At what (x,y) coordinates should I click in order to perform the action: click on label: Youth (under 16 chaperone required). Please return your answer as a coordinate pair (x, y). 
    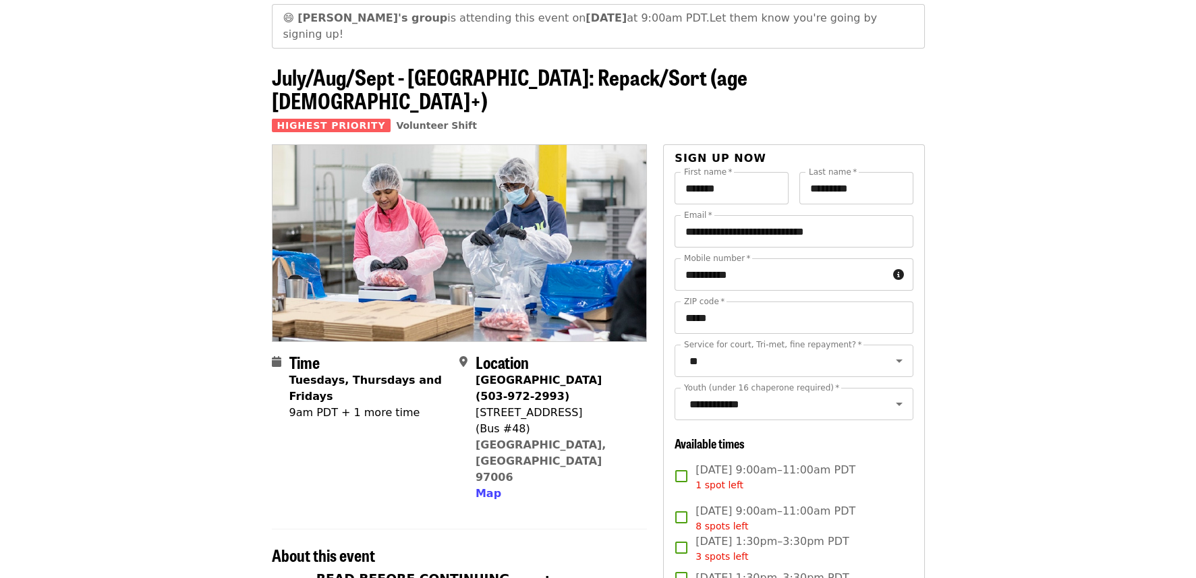
    Looking at the image, I should click on (762, 388).